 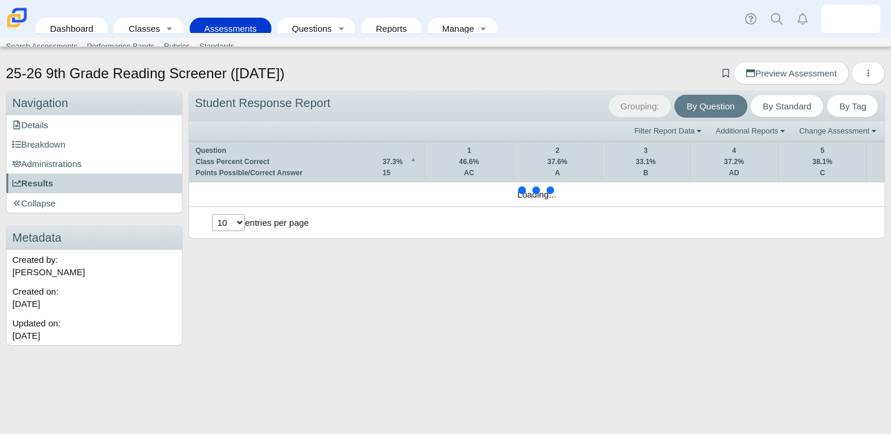 What do you see at coordinates (868, 73) in the screenshot?
I see `button: More options` at bounding box center [868, 73].